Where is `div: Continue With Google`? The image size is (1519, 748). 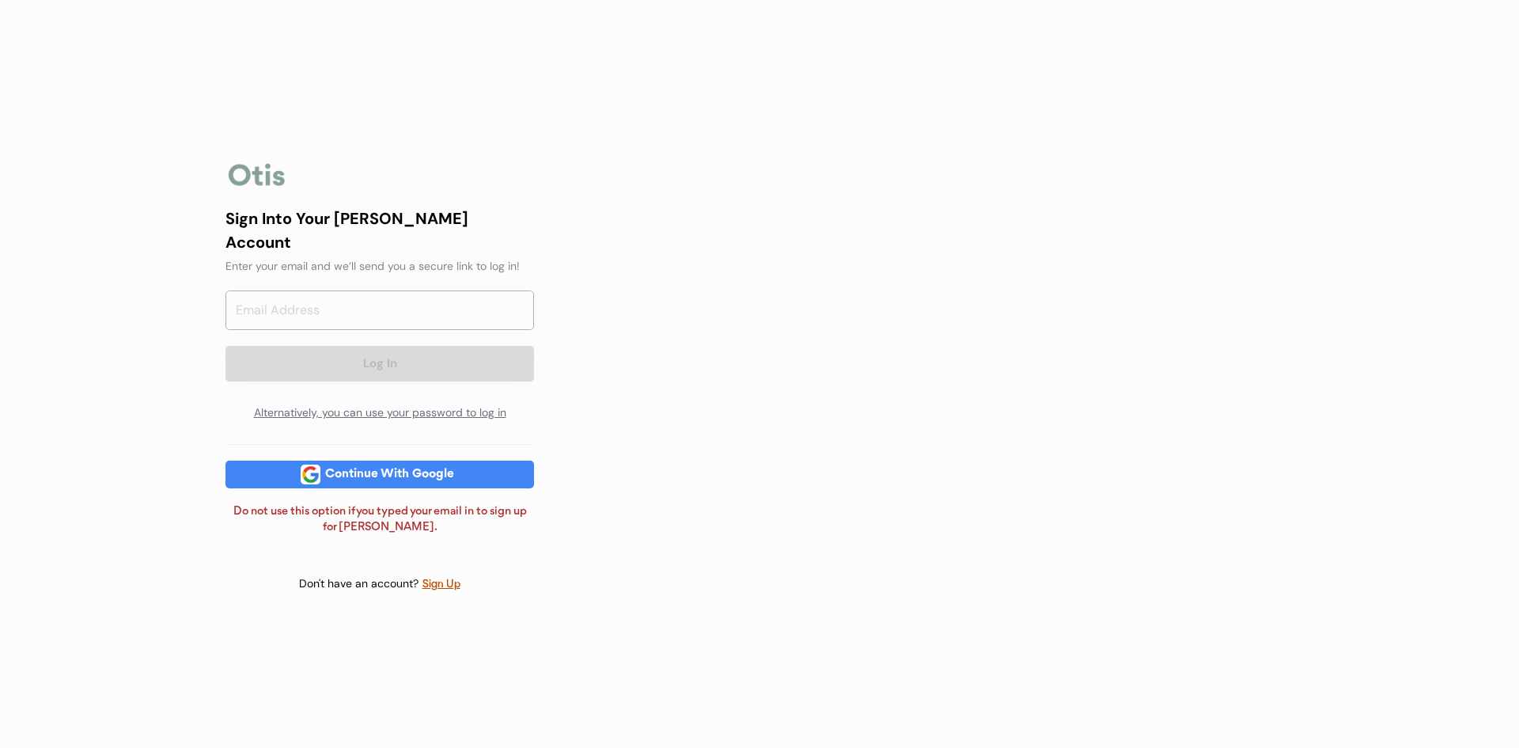
div: Continue With Google is located at coordinates (389, 474).